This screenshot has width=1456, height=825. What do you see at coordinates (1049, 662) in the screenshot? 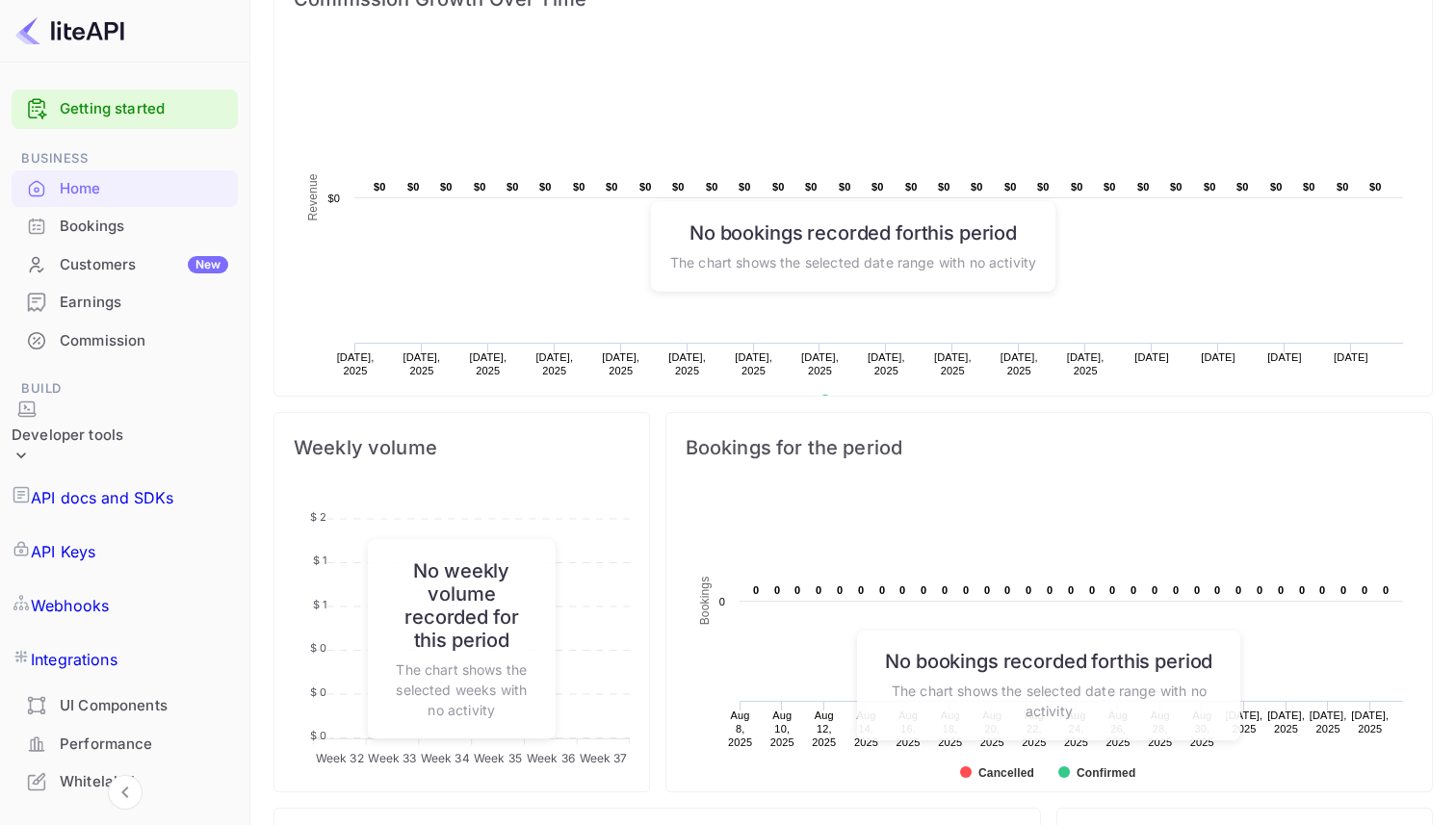
I see `h6: No bookings recorded for this period` at bounding box center [1049, 662].